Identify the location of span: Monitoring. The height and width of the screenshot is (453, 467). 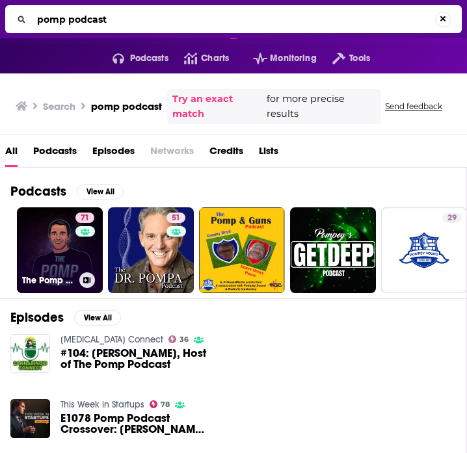
(292, 58).